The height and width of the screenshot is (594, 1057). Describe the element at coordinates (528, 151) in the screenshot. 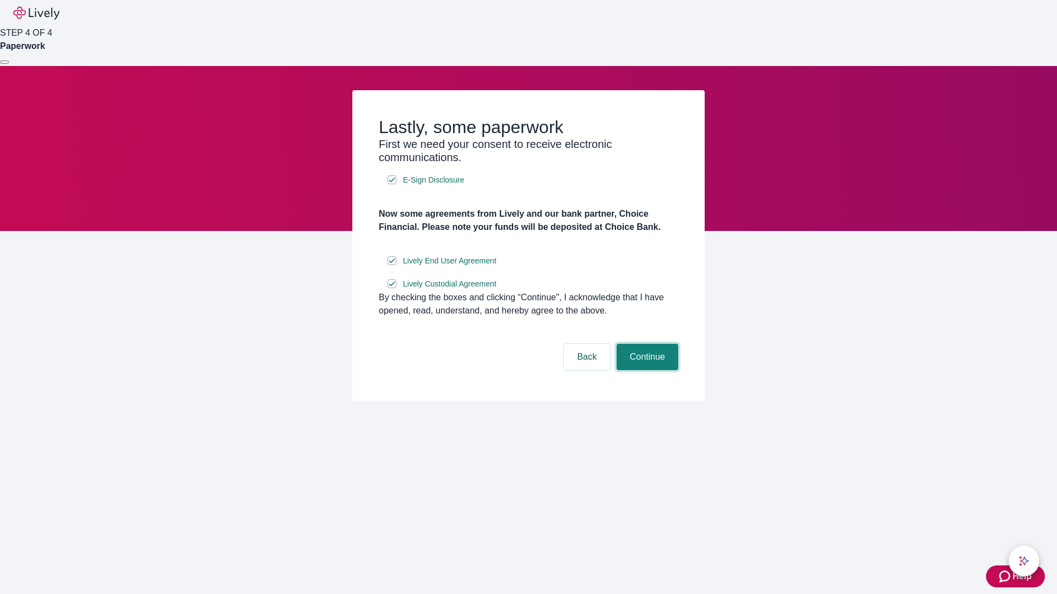

I see `h3: First we need your consent to receive electronic communications.` at that location.